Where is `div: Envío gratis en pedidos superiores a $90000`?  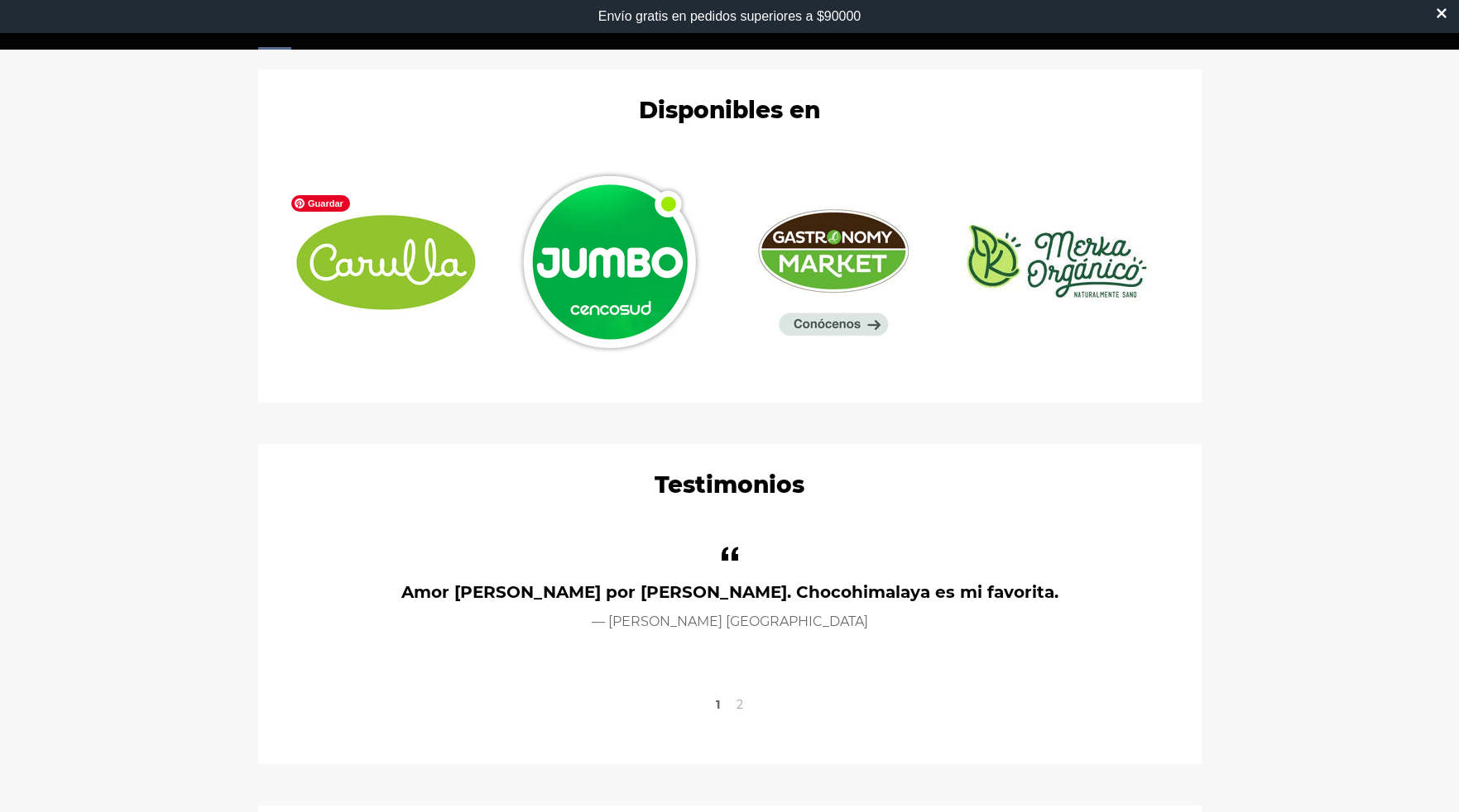 div: Envío gratis en pedidos superiores a $90000 is located at coordinates (730, 16).